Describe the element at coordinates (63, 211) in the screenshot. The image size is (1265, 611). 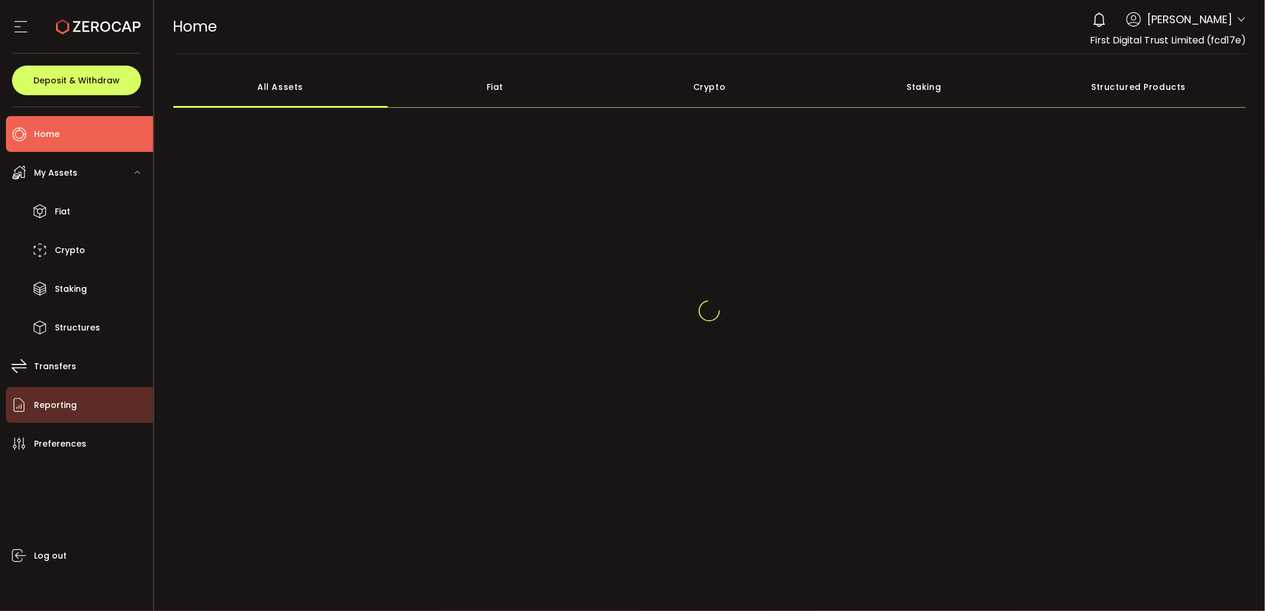
I see `span: Fiat` at that location.